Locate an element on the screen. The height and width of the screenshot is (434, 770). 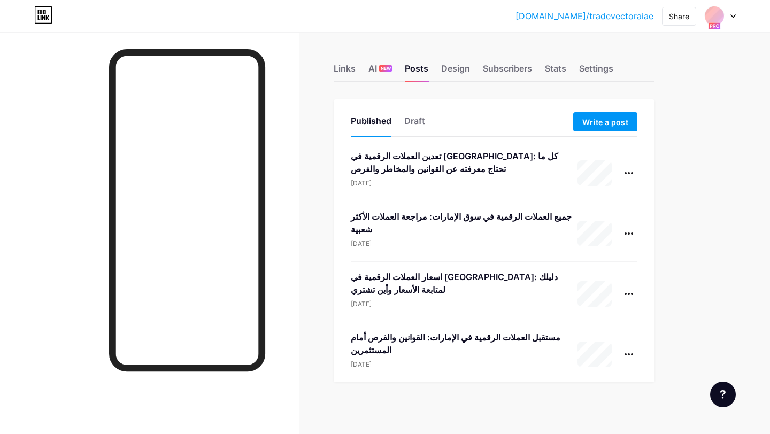
div: Posts is located at coordinates (417, 72).